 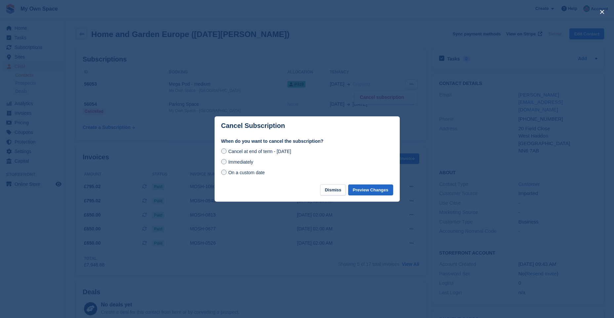 What do you see at coordinates (224, 162) in the screenshot?
I see `input: Immediately` at bounding box center [224, 162].